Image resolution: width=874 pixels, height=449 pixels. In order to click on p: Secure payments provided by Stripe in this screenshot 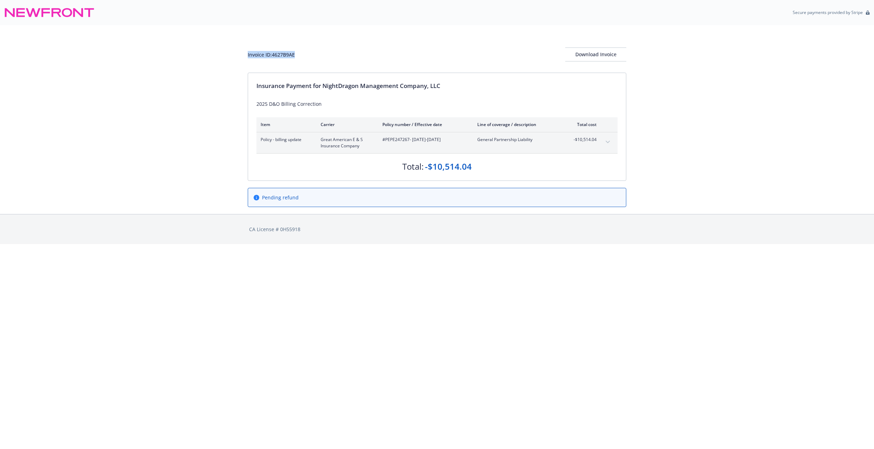, I will do `click(827, 12)`.